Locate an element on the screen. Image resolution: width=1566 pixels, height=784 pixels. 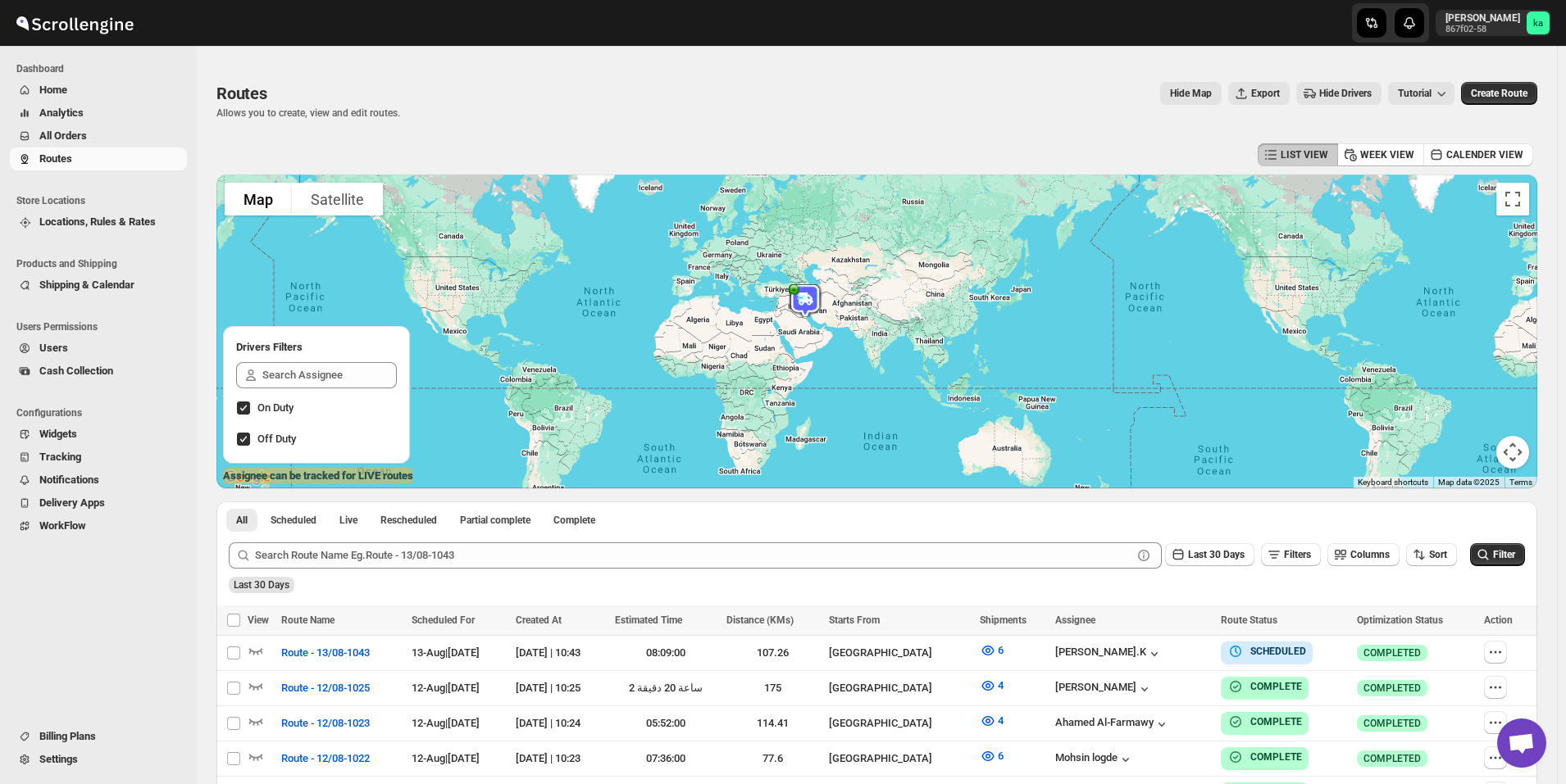
div: 175 is located at coordinates (773, 688).